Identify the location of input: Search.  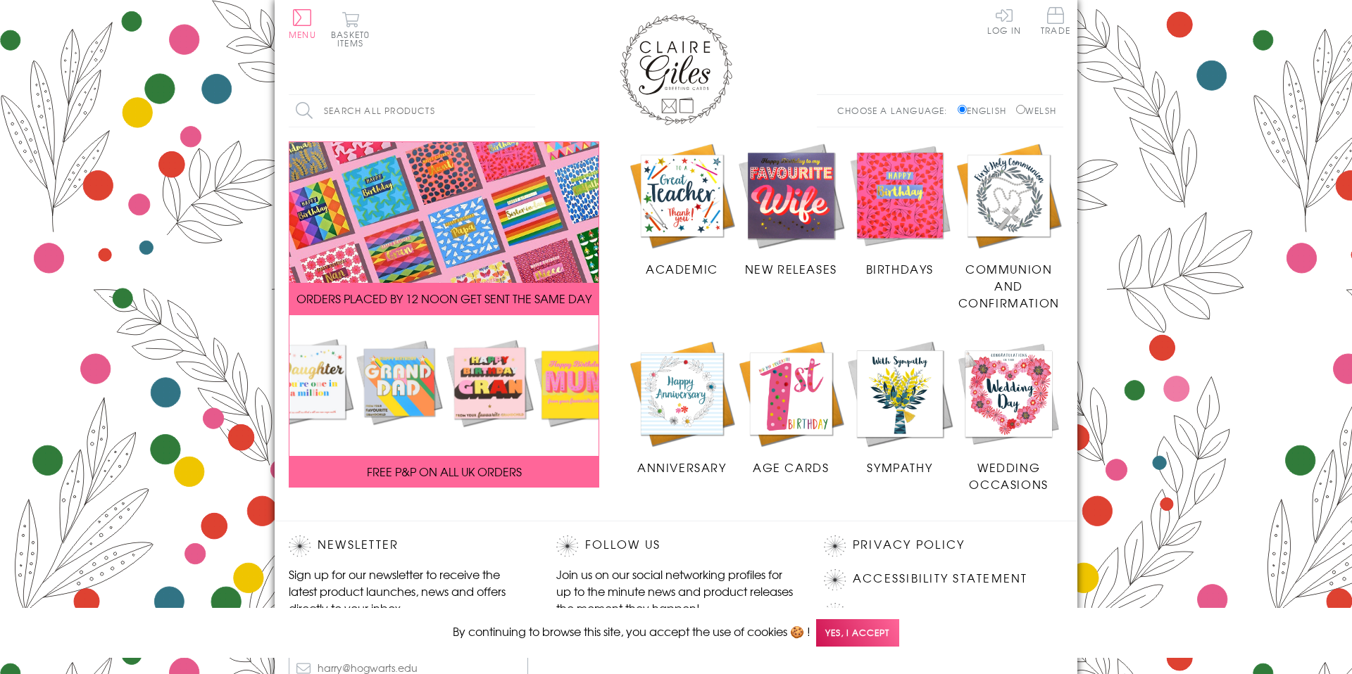
(528, 111).